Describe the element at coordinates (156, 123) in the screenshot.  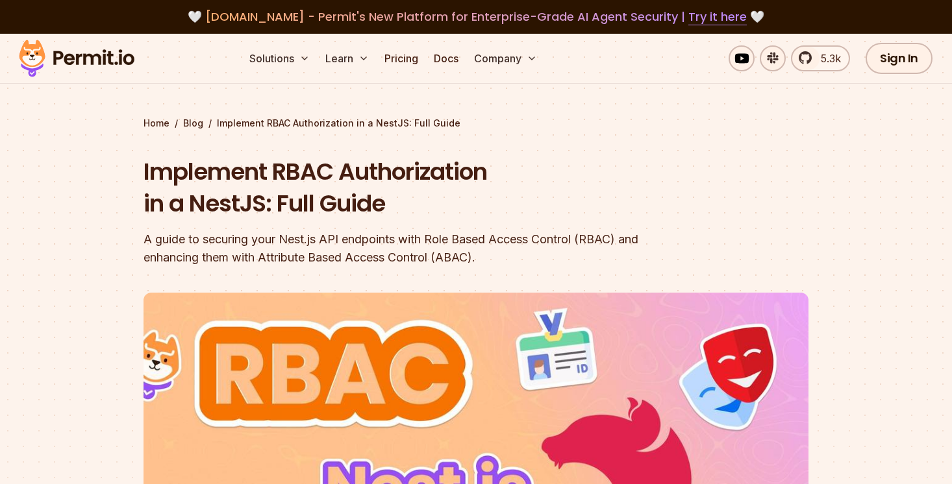
I see `a: Home` at that location.